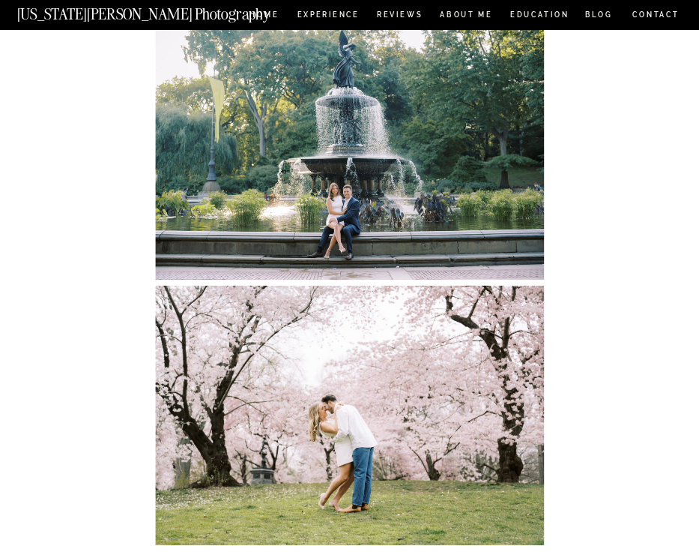 The image size is (699, 558). Describe the element at coordinates (264, 16) in the screenshot. I see `a: HOME` at that location.